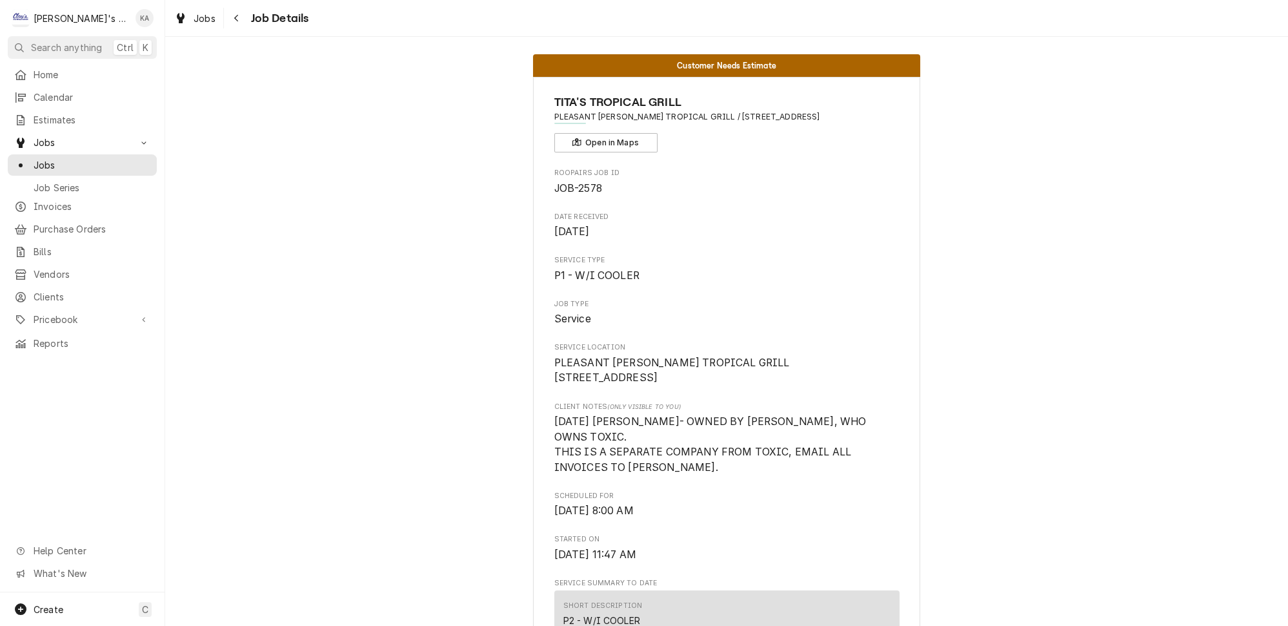  I want to click on div: Service Location, so click(727, 363).